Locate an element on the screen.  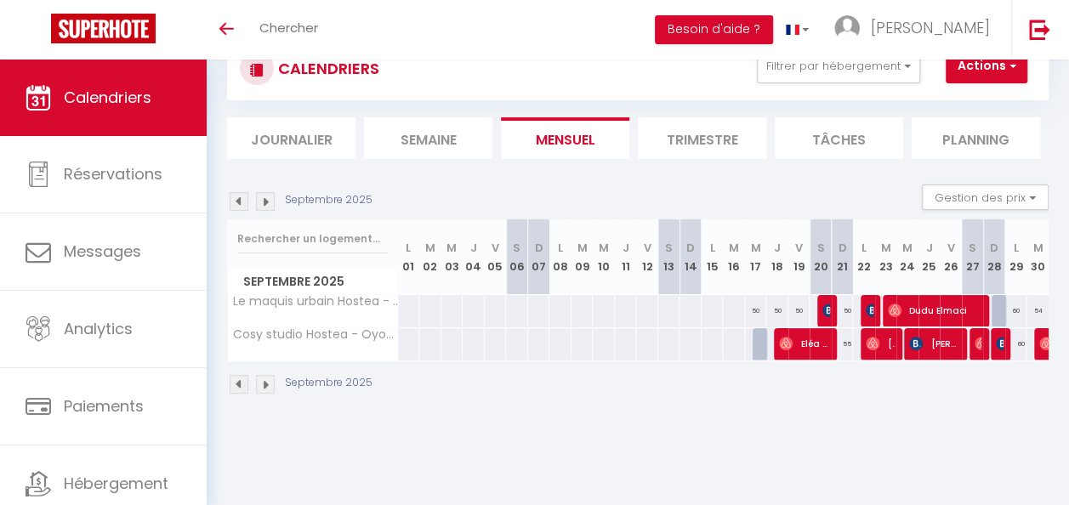
th: 08 is located at coordinates (560, 257).